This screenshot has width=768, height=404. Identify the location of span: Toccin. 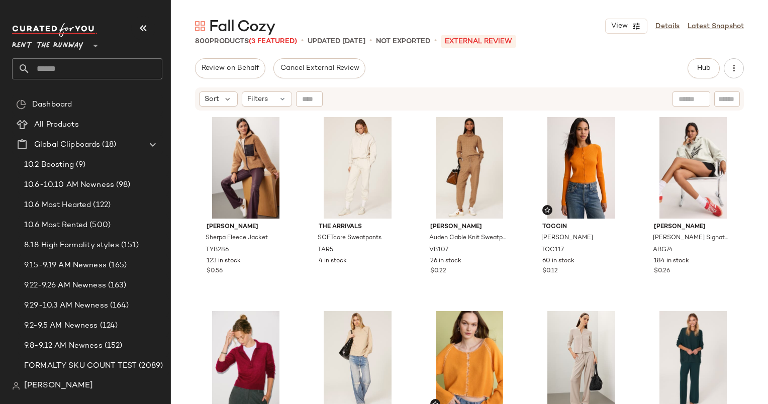
(581, 227).